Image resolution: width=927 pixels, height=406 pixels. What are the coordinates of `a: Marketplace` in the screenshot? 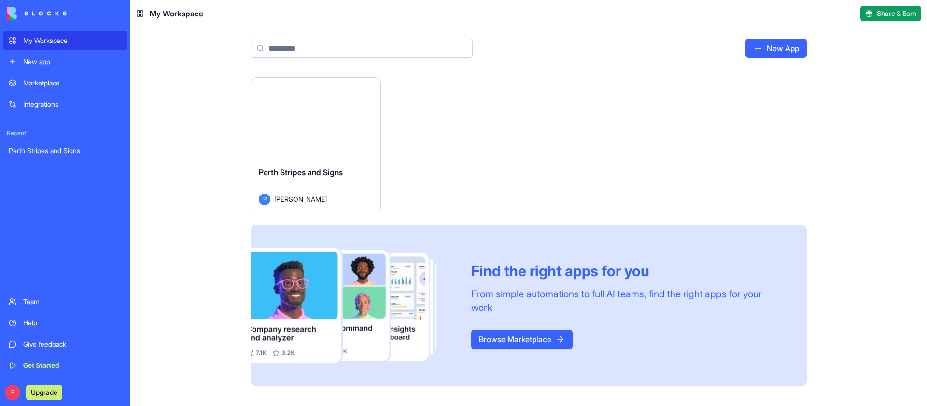 It's located at (65, 83).